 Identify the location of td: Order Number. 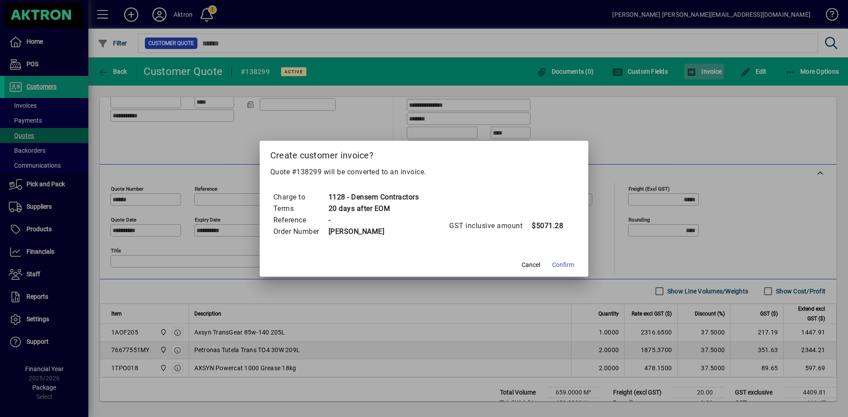
(300, 232).